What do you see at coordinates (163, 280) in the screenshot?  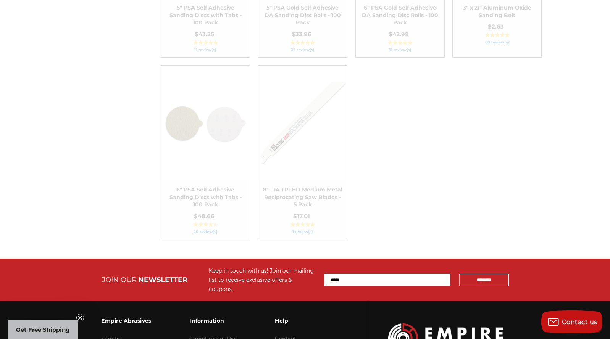 I see `span: NEWSLETTER` at bounding box center [163, 280].